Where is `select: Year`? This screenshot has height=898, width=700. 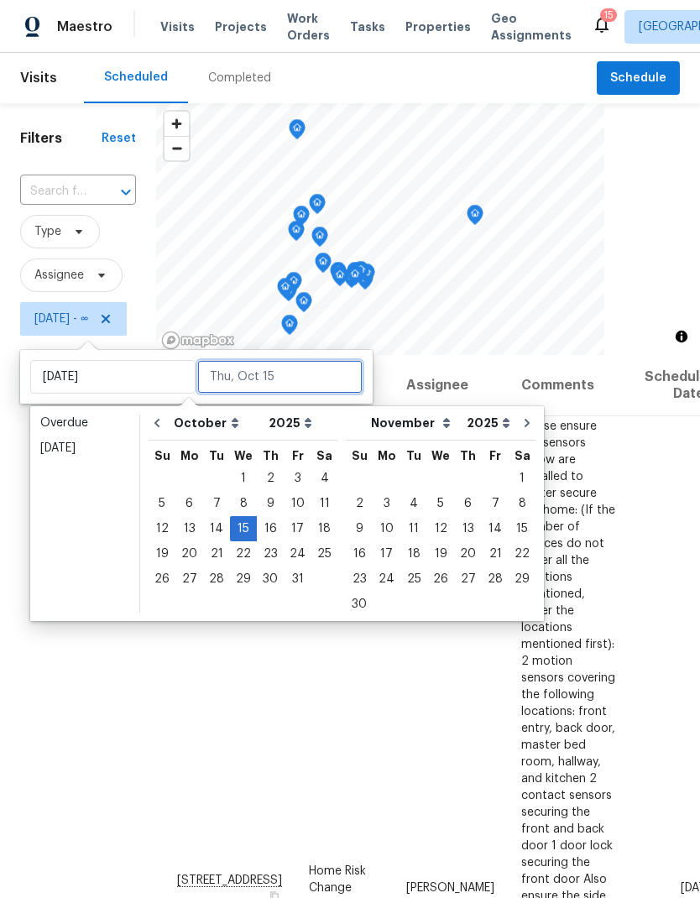 select: Year is located at coordinates (488, 423).